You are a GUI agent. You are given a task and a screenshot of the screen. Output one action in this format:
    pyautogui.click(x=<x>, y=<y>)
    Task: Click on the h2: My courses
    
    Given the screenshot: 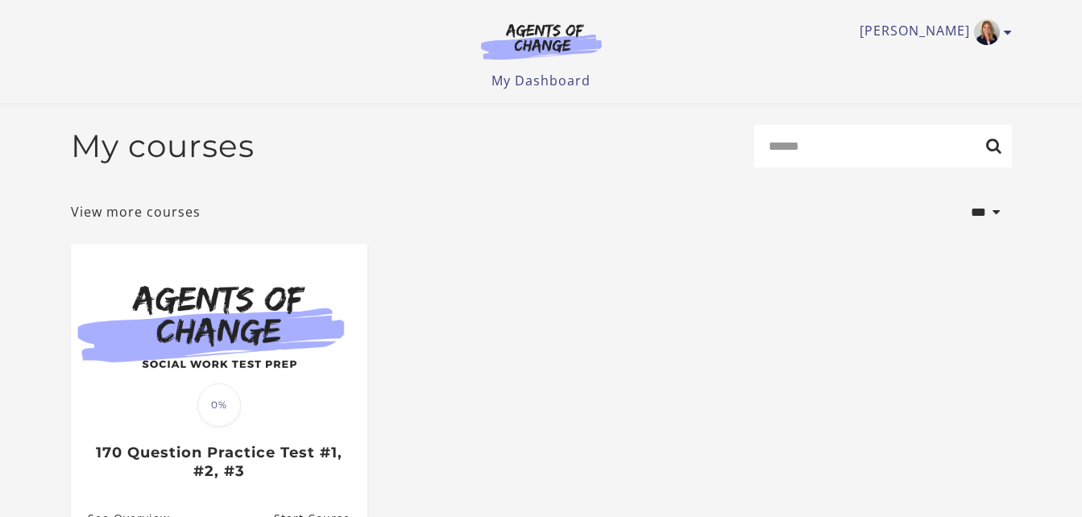 What is the action you would take?
    pyautogui.click(x=163, y=146)
    